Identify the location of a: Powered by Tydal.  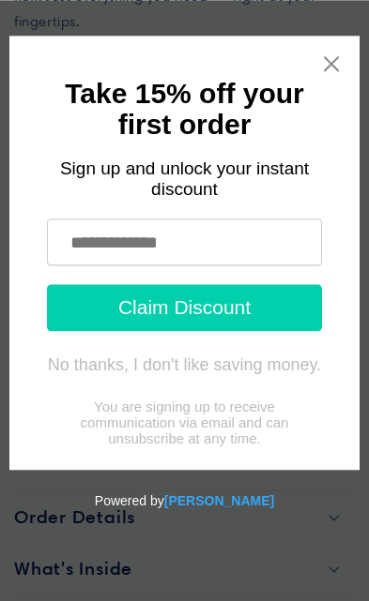
(219, 501).